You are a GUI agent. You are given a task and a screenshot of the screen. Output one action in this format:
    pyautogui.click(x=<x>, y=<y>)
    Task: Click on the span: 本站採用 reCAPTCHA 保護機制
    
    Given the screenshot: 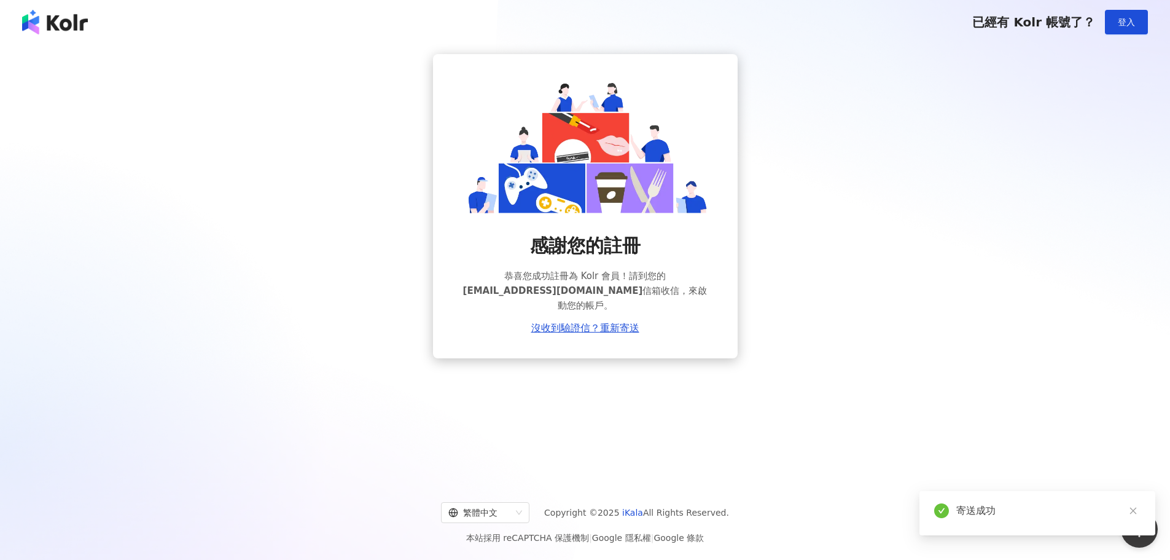 What is the action you would take?
    pyautogui.click(x=585, y=538)
    